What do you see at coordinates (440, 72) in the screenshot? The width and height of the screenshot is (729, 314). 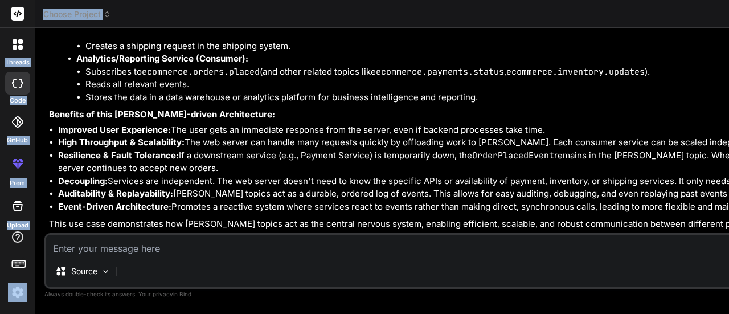 I see `code: ecommerce.payments.status` at bounding box center [440, 72].